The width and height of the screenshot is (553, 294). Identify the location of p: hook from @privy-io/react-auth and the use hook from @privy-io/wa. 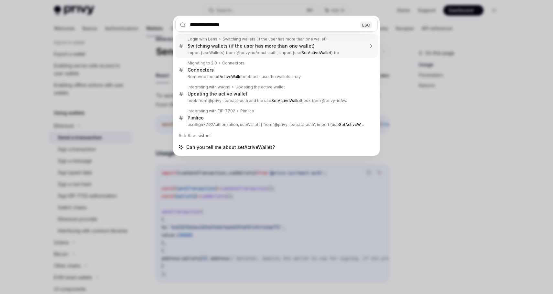
(276, 101).